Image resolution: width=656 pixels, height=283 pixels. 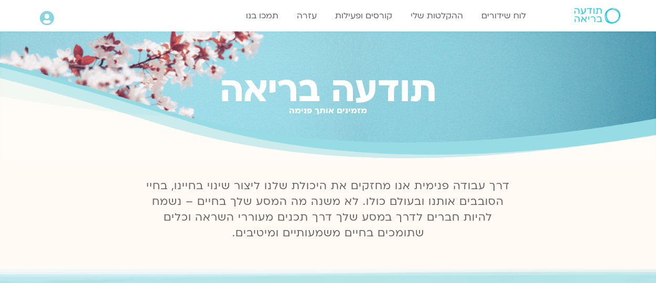 What do you see at coordinates (503, 16) in the screenshot?
I see `a: לוח שידורים` at bounding box center [503, 16].